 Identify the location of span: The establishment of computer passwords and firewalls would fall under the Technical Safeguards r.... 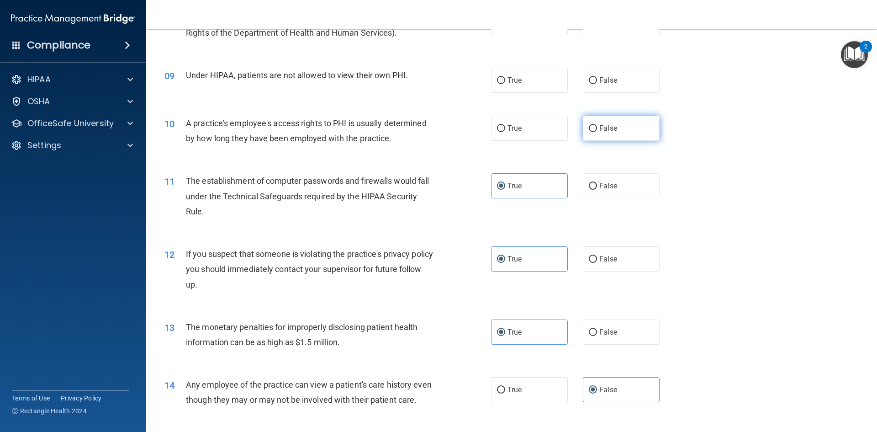
(307, 195).